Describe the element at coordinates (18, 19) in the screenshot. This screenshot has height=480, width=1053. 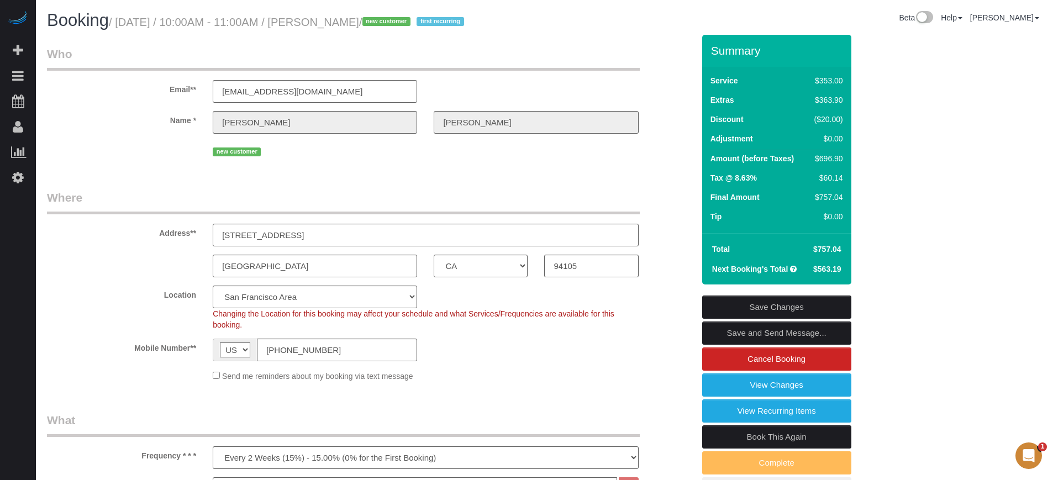
I see `img: Automaid Logo` at that location.